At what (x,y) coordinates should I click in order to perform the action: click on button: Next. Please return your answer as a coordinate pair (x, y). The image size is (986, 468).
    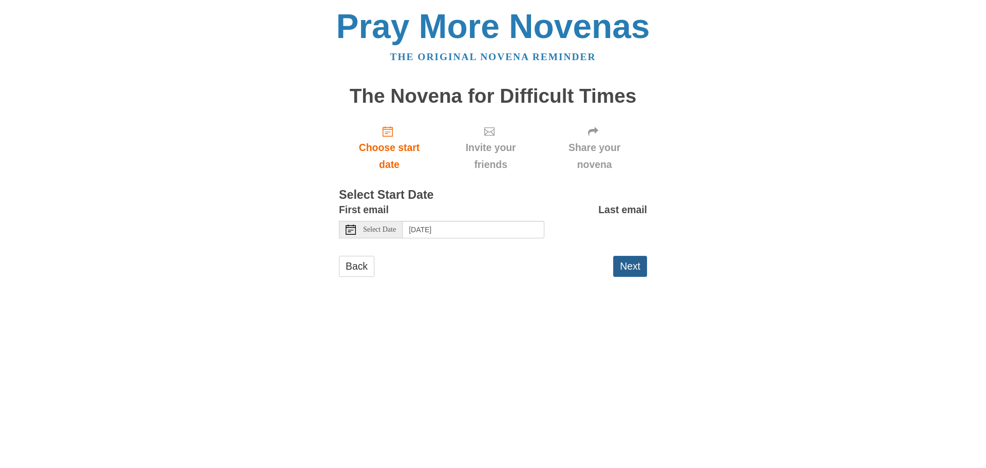
    Looking at the image, I should click on (630, 266).